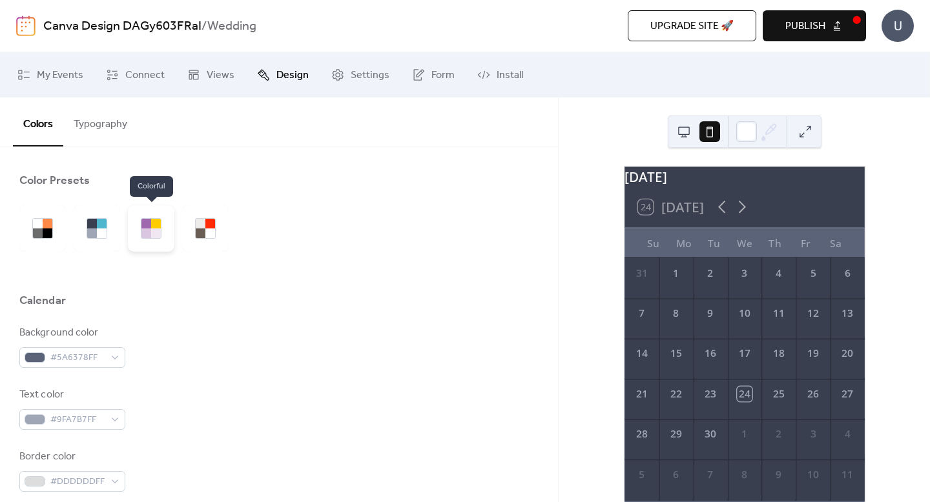 The width and height of the screenshot is (930, 502). What do you see at coordinates (500, 75) in the screenshot?
I see `a: Install` at bounding box center [500, 75].